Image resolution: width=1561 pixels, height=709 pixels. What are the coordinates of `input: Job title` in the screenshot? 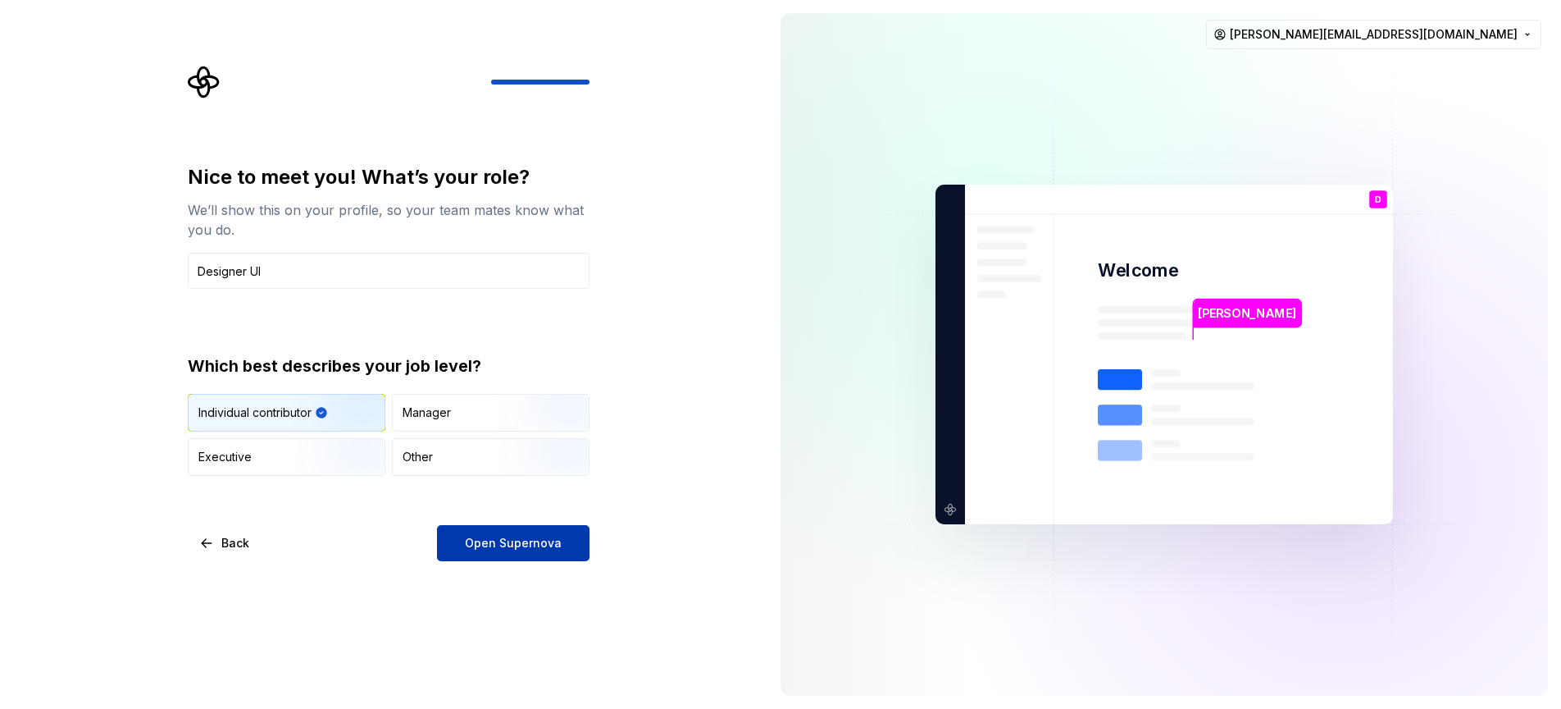 It's located at (389, 271).